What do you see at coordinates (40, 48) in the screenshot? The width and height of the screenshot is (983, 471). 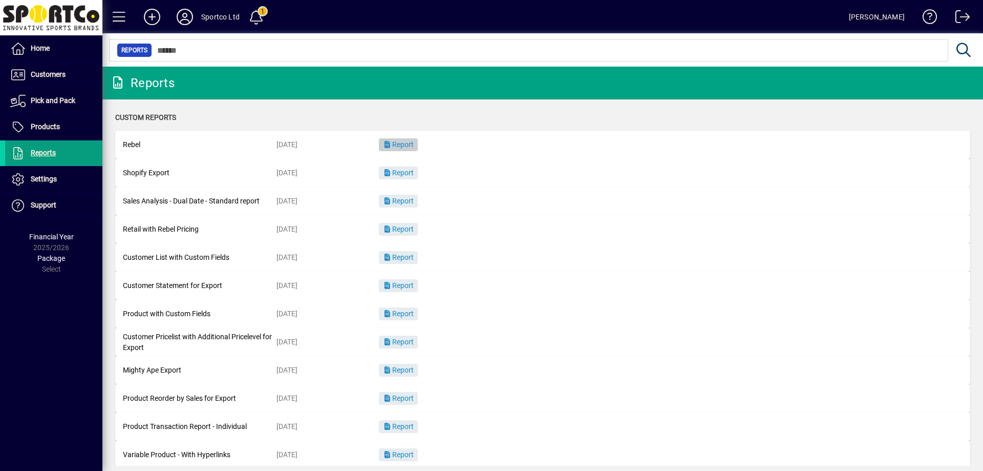 I see `span: Home` at bounding box center [40, 48].